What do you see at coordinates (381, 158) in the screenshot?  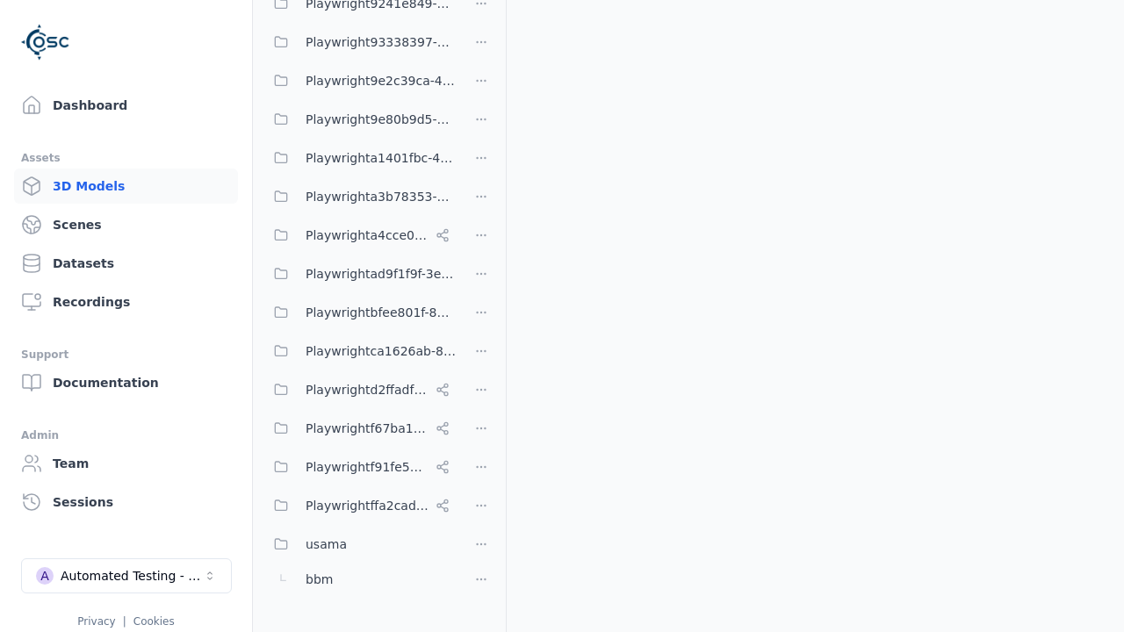 I see `span: Playwrighta1401fbc-43d7-48dd-a309-be935d99d708` at bounding box center [381, 158].